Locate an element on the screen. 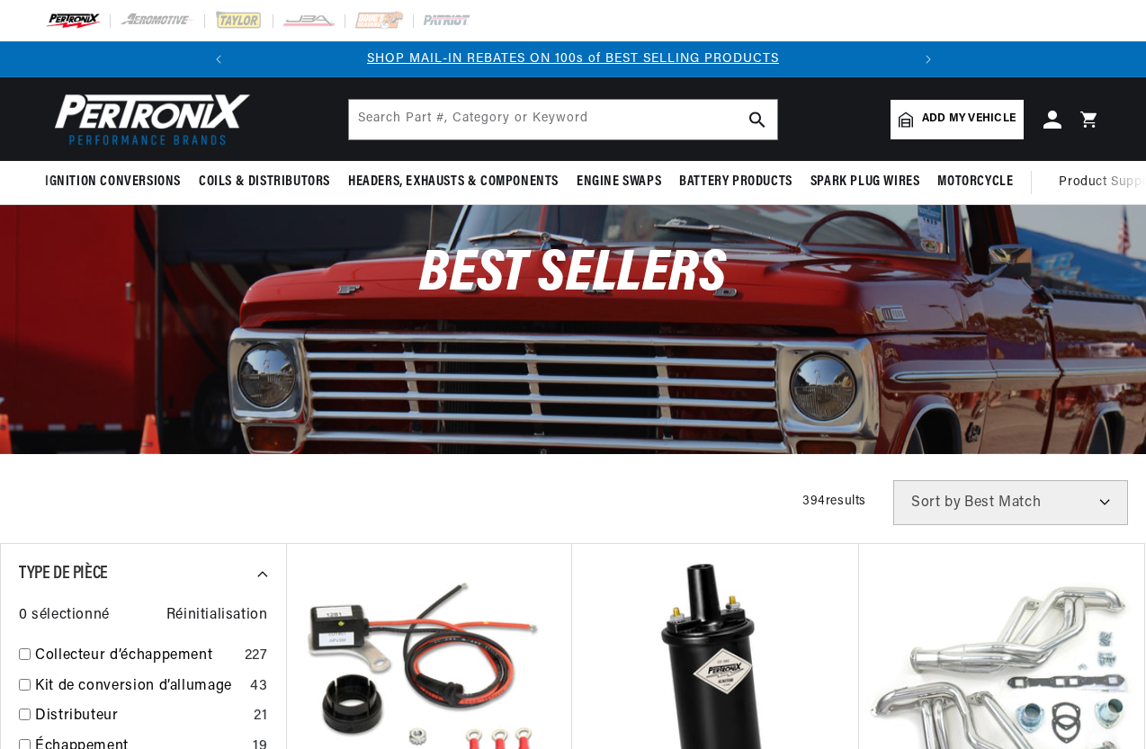 The height and width of the screenshot is (749, 1146). a: SHOP MAIL-IN REBATES ON 100s of BEST SELLING PRODUCTS is located at coordinates (573, 58).